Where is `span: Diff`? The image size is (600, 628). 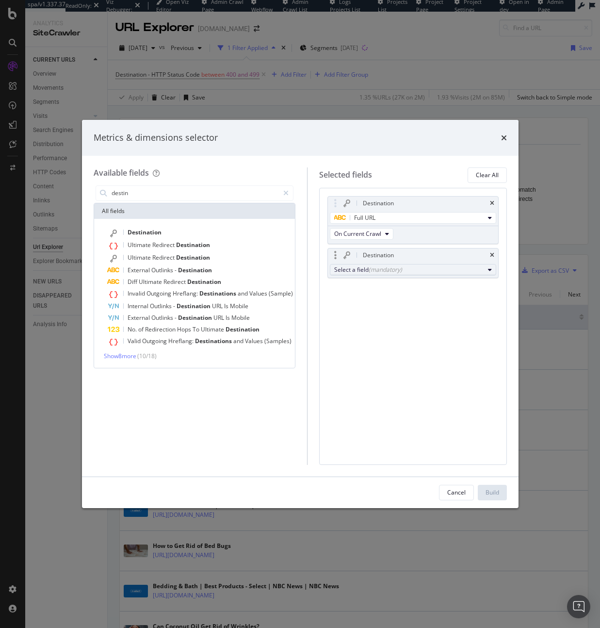
span: Diff is located at coordinates (133, 281).